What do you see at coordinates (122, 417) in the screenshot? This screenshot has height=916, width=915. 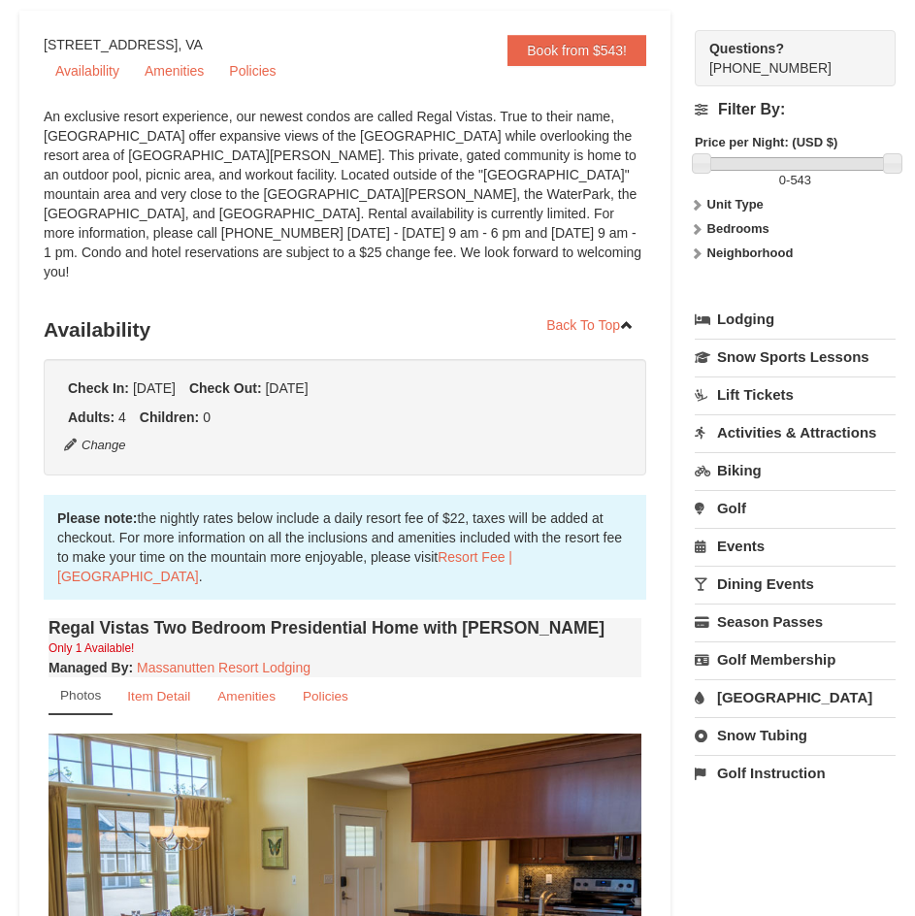 I see `span: 4` at bounding box center [122, 417].